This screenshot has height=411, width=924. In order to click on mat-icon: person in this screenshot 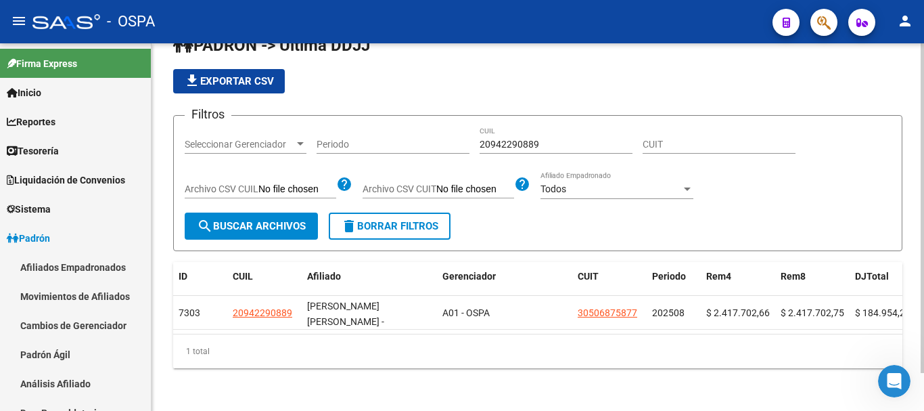, I will do `click(905, 21)`.